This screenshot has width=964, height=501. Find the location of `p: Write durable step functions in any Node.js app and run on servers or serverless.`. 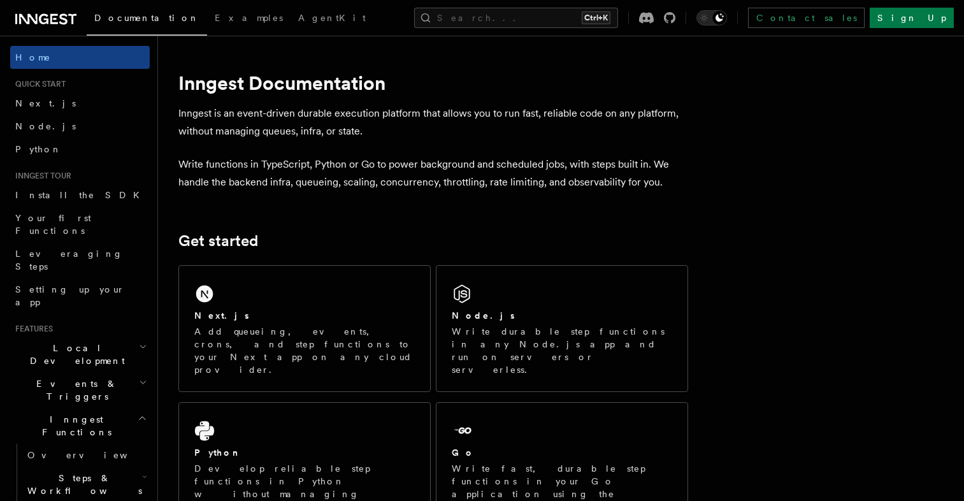

p: Write durable step functions in any Node.js app and run on servers or serverless. is located at coordinates (562, 350).